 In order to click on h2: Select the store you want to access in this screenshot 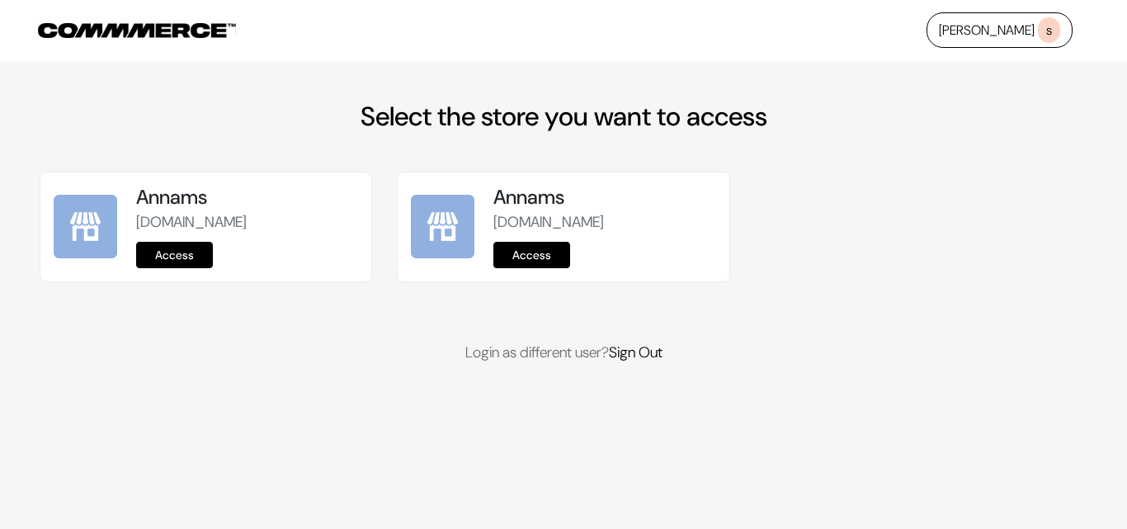, I will do `click(564, 116)`.